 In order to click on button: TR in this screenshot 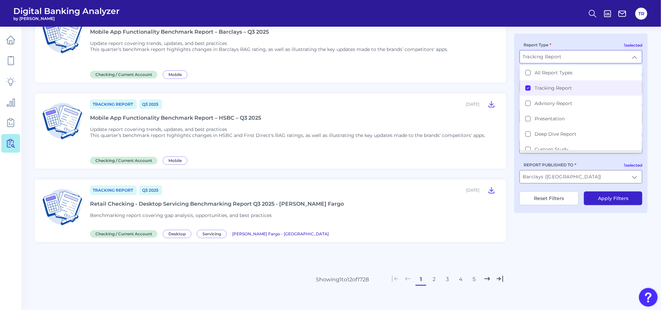, I will do `click(641, 14)`.